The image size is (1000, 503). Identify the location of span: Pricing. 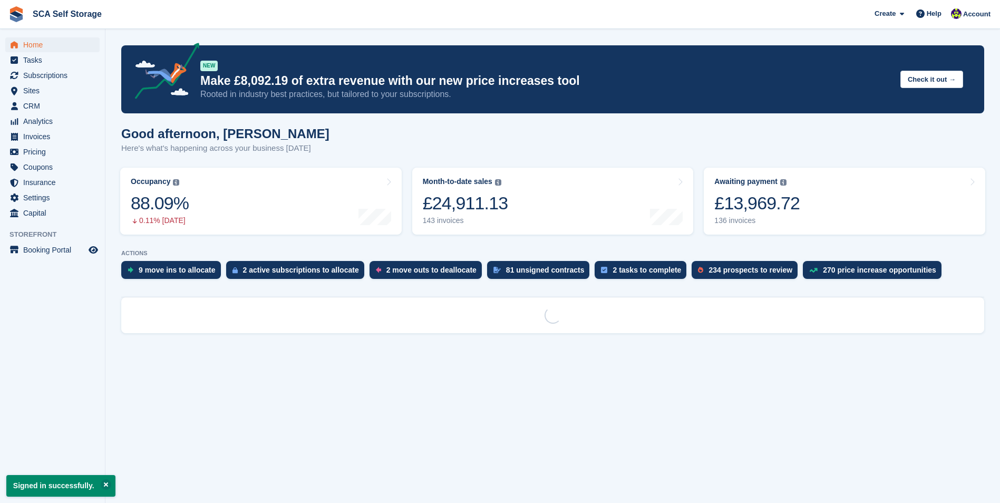
(55, 152).